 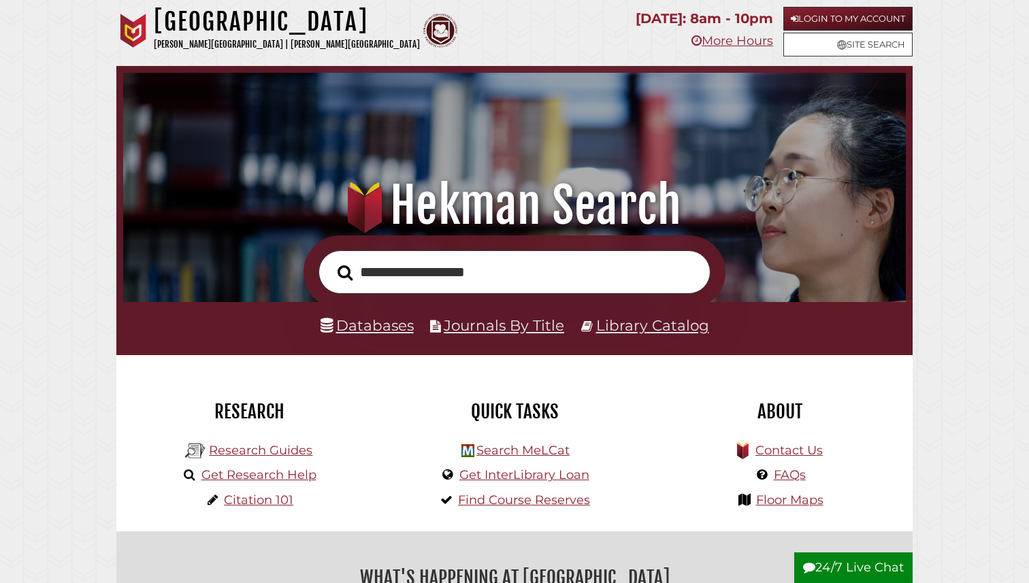 I want to click on a: Search MeLCat, so click(x=523, y=450).